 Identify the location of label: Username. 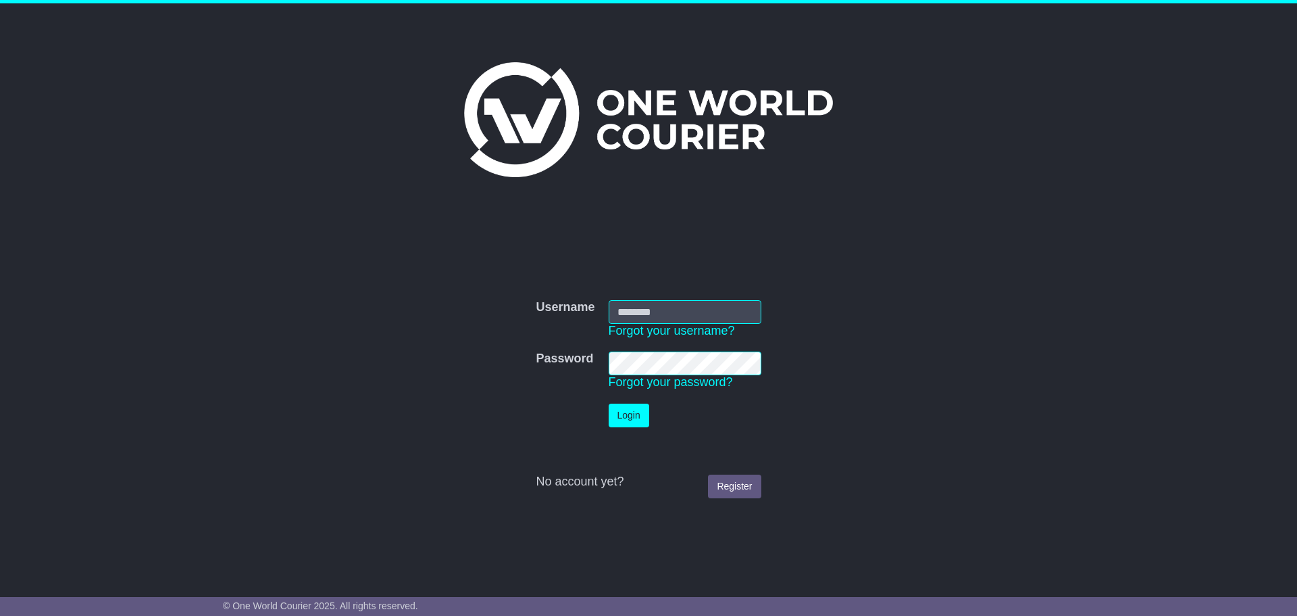
(565, 307).